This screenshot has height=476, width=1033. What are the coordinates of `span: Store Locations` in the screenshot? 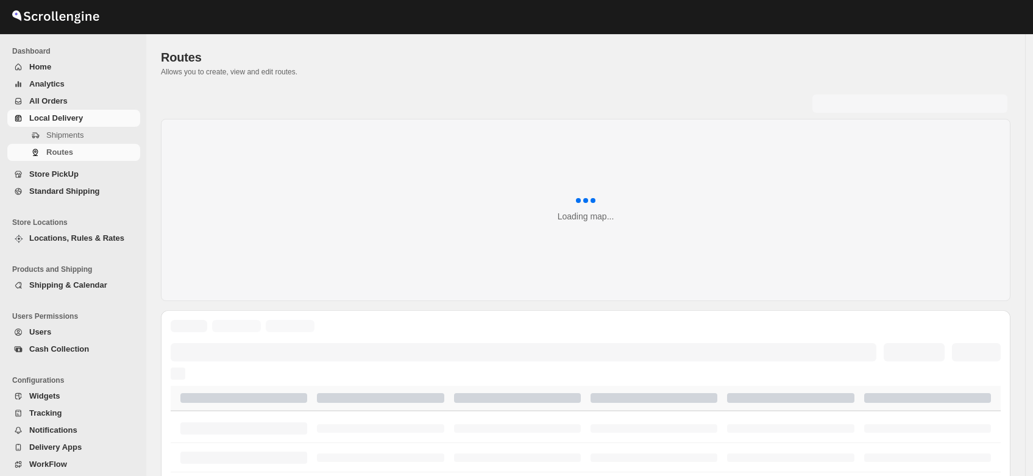 It's located at (76, 222).